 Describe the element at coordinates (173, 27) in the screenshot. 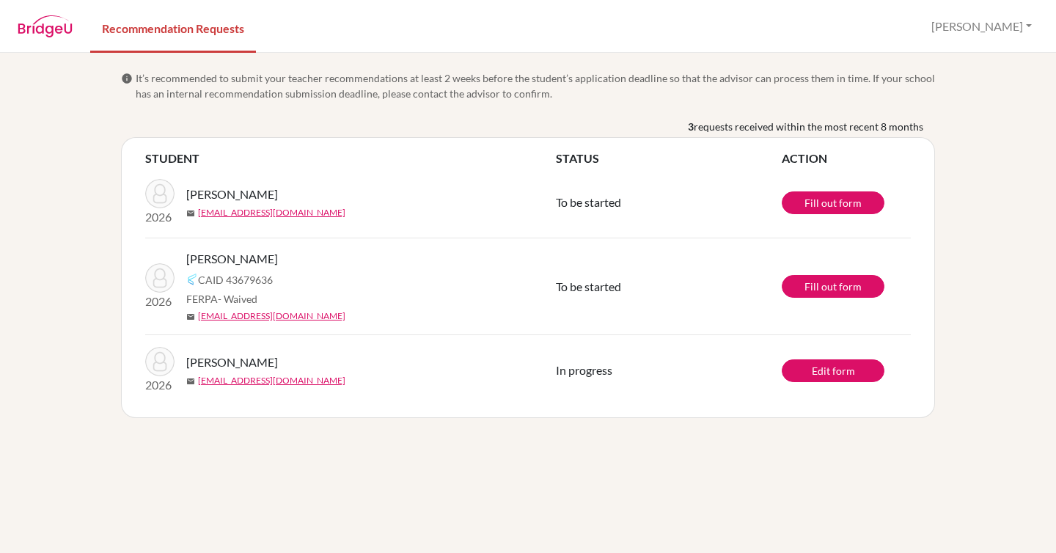

I see `a: Recommendation Requests` at that location.